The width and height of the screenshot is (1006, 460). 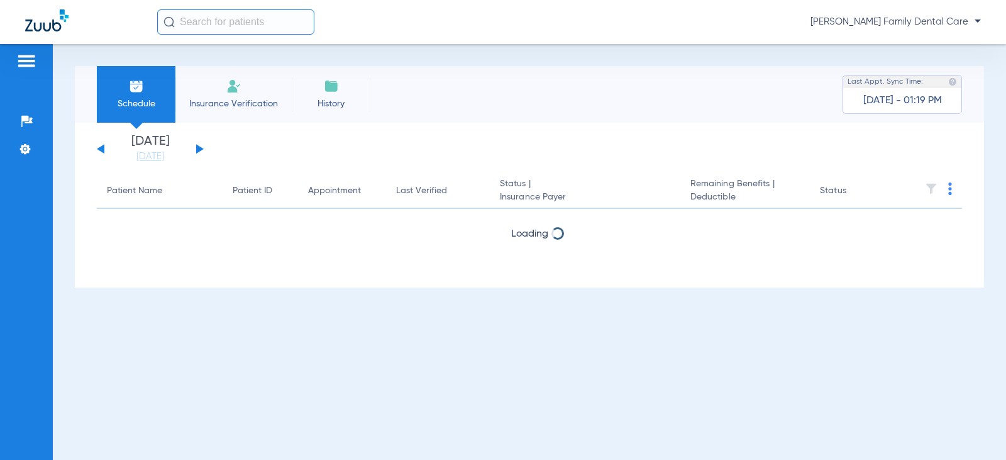 I want to click on span: Last Appt. Sync Time:, so click(x=886, y=82).